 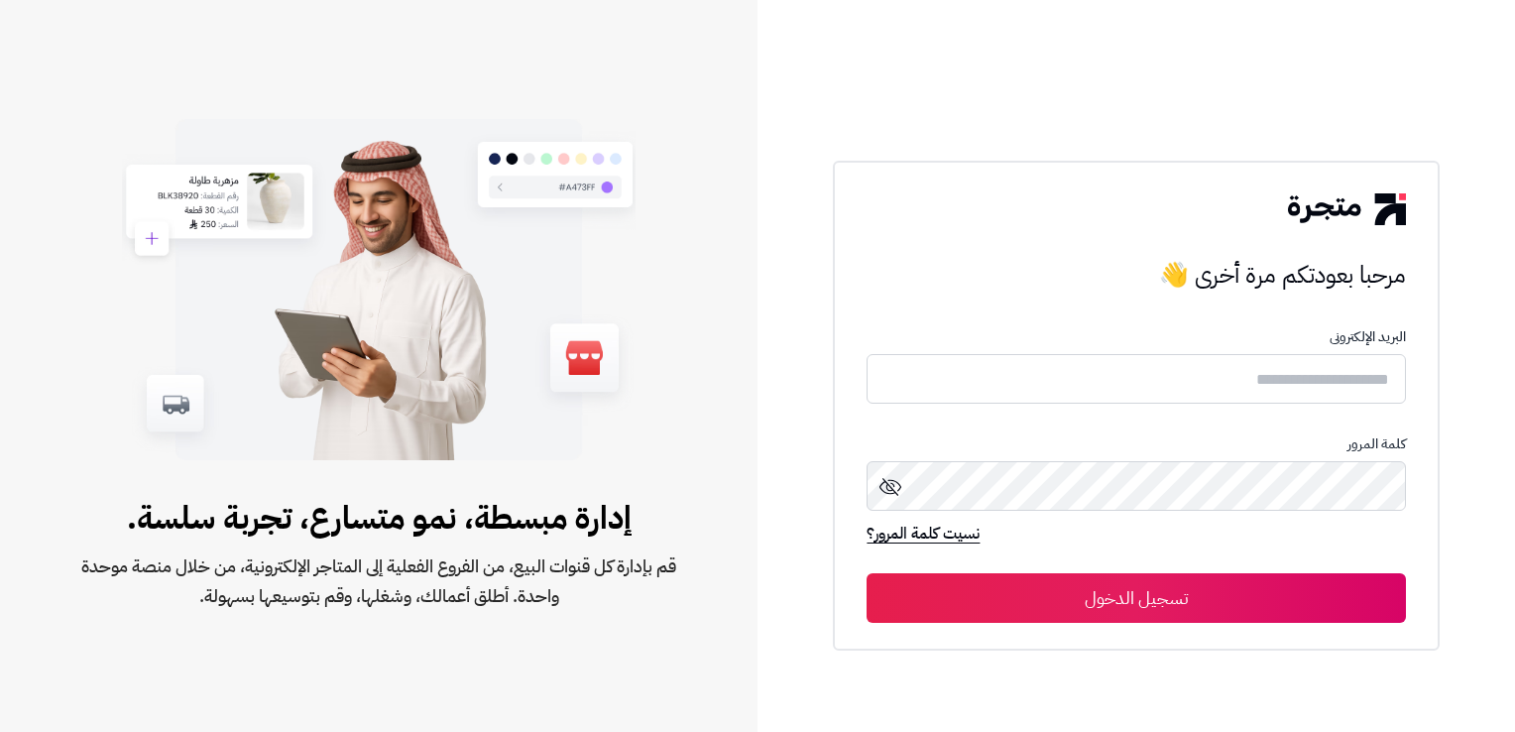 What do you see at coordinates (1135, 337) in the screenshot?
I see `p: البريد الإلكترونى` at bounding box center [1135, 337].